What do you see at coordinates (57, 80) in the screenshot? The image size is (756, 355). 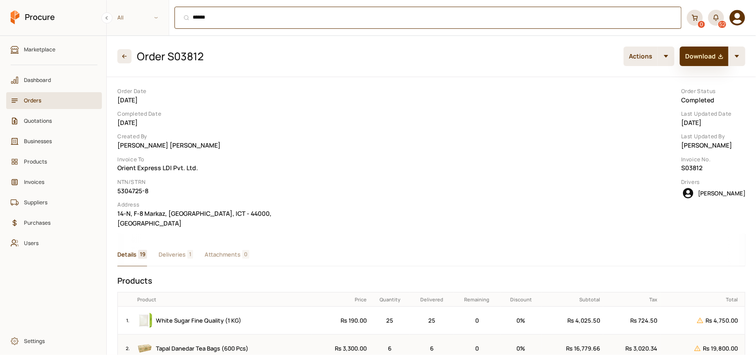 I see `span: Dashboard` at bounding box center [57, 80].